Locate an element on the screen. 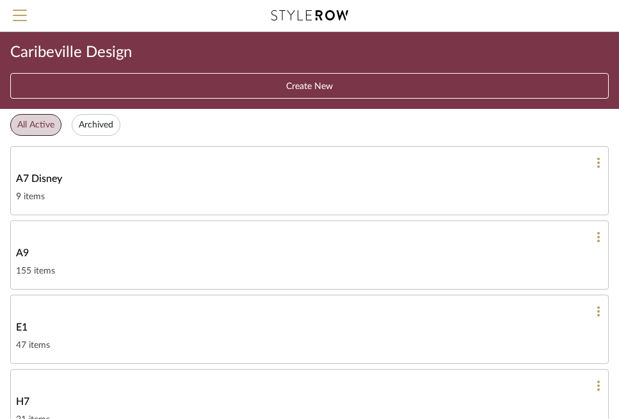  span: H7 is located at coordinates (22, 401).